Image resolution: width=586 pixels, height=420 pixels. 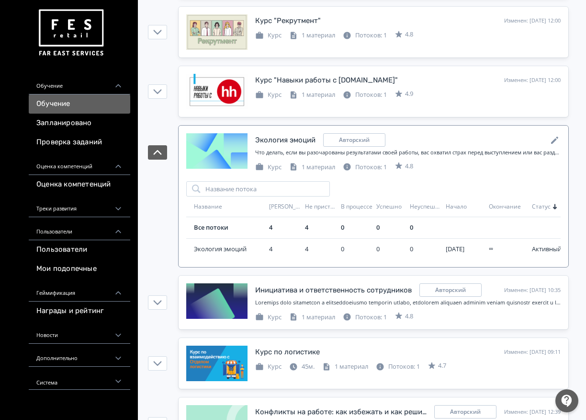 What do you see at coordinates (211, 227) in the screenshot?
I see `a: Все потоки` at bounding box center [211, 227].